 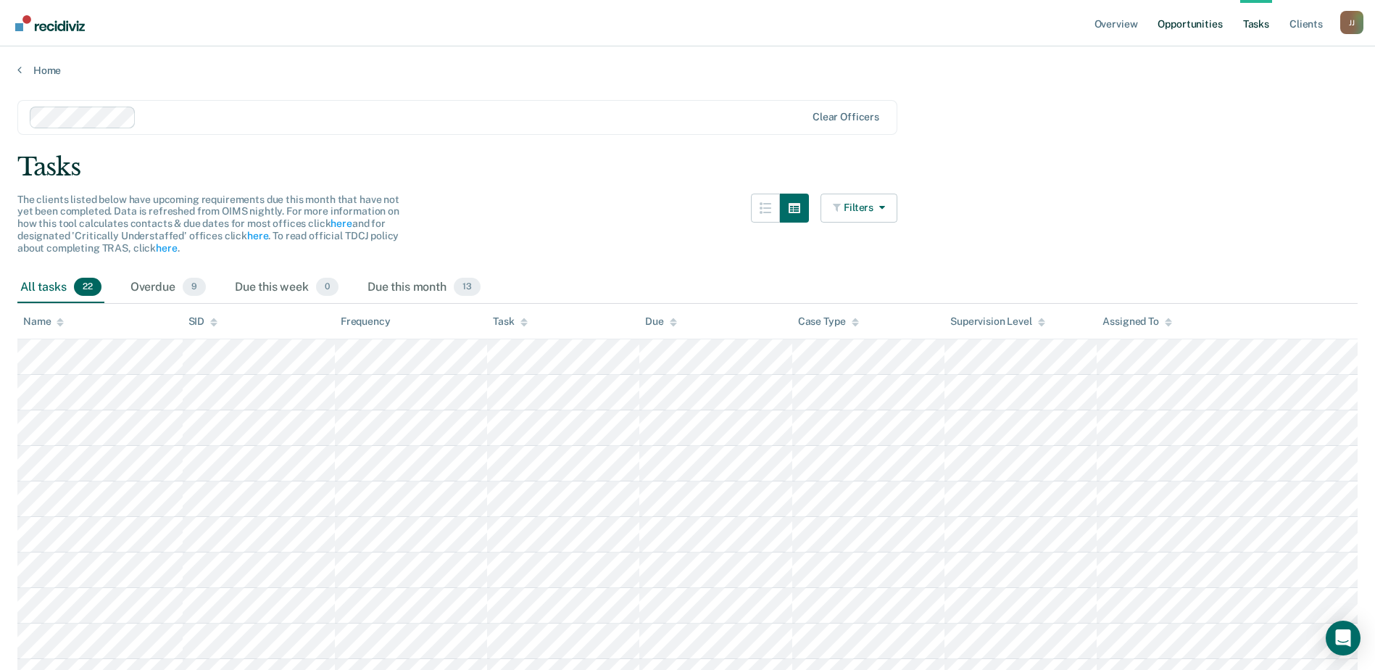 What do you see at coordinates (43, 321) in the screenshot?
I see `div: Name` at bounding box center [43, 321].